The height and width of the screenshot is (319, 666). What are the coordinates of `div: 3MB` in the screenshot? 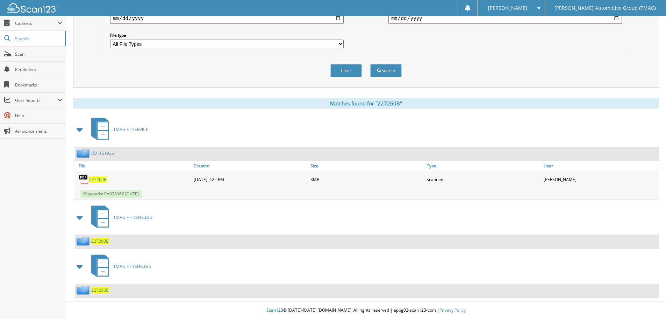 It's located at (367, 179).